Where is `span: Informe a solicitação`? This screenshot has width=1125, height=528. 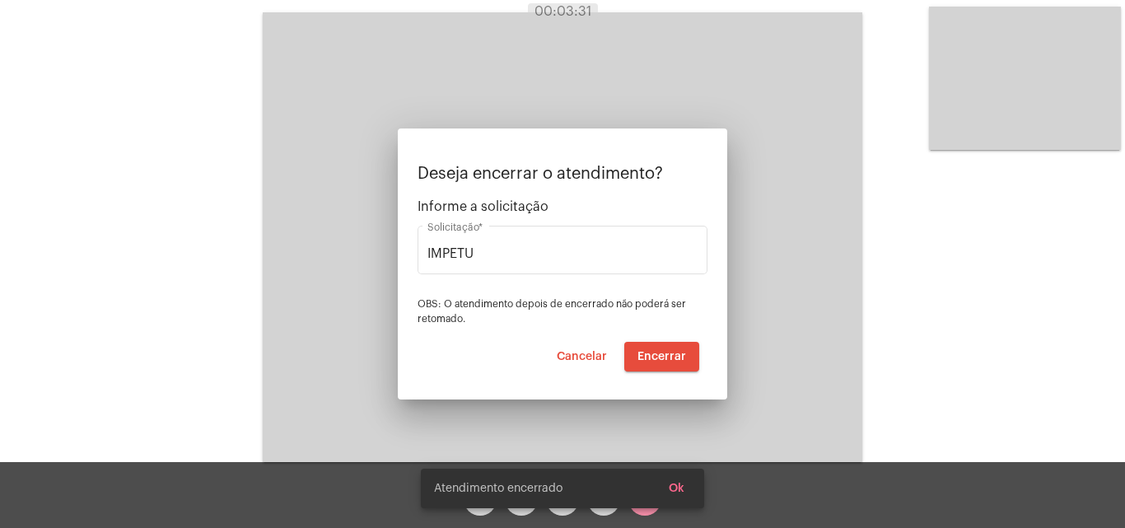 span: Informe a solicitação is located at coordinates (562, 207).